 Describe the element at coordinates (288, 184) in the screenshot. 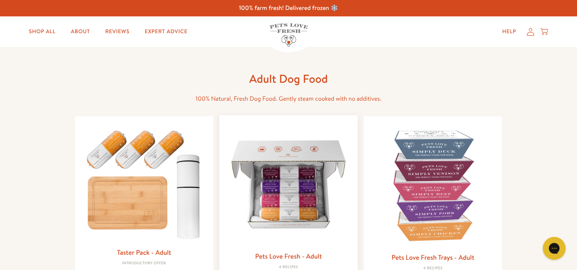

I see `img: Pets Love Fresh - Adult` at that location.